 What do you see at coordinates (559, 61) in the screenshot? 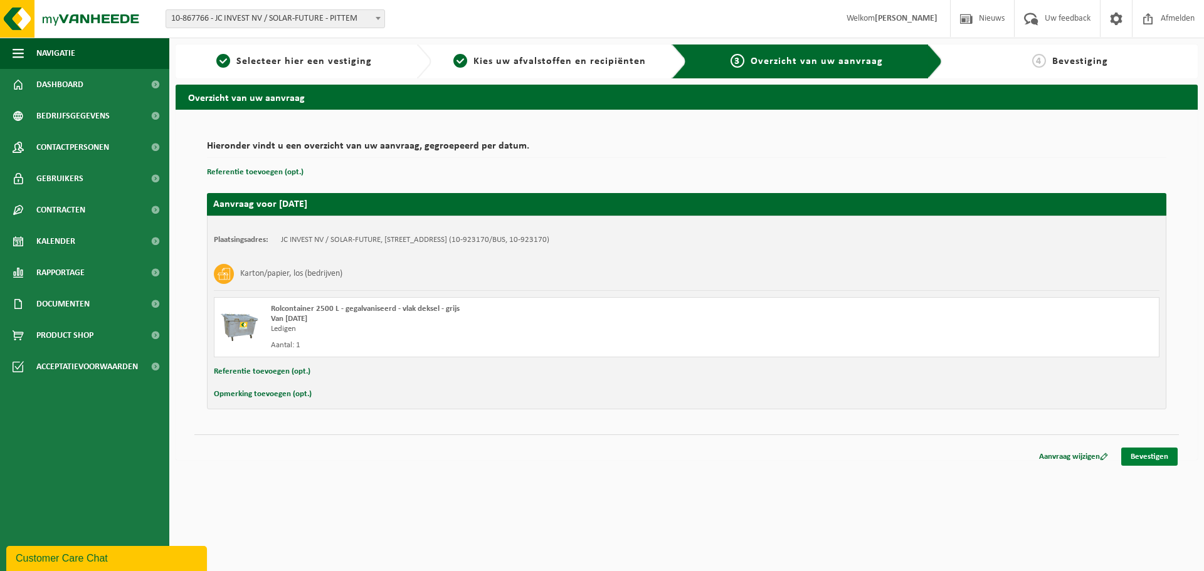
I see `span: Kies uw afvalstoffen en recipiënten` at bounding box center [559, 61].